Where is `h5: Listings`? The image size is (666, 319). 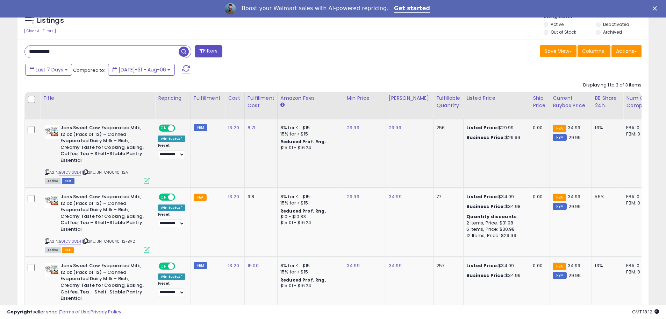 h5: Listings is located at coordinates (50, 21).